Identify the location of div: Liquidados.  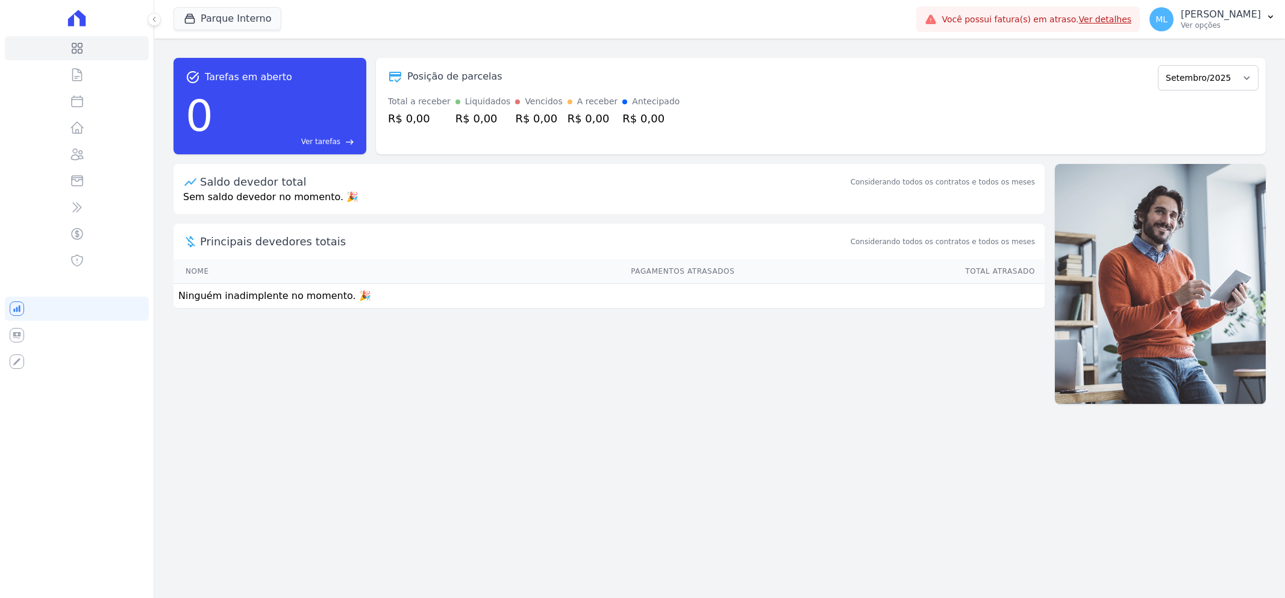
(488, 101).